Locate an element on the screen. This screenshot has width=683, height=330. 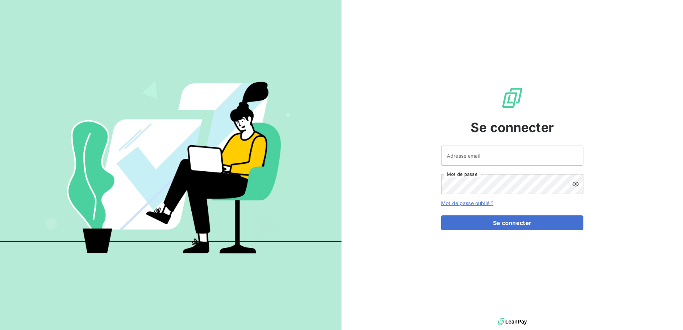
img: Logo LeanPay is located at coordinates (513, 98).